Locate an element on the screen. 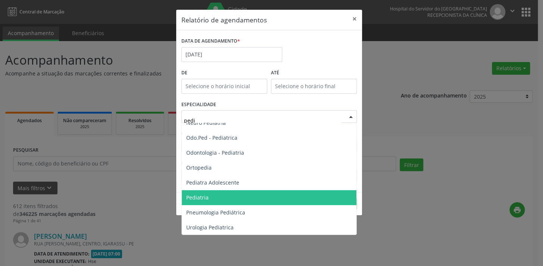 The height and width of the screenshot is (266, 543). span: Neuro Pediatria is located at coordinates (206, 122).